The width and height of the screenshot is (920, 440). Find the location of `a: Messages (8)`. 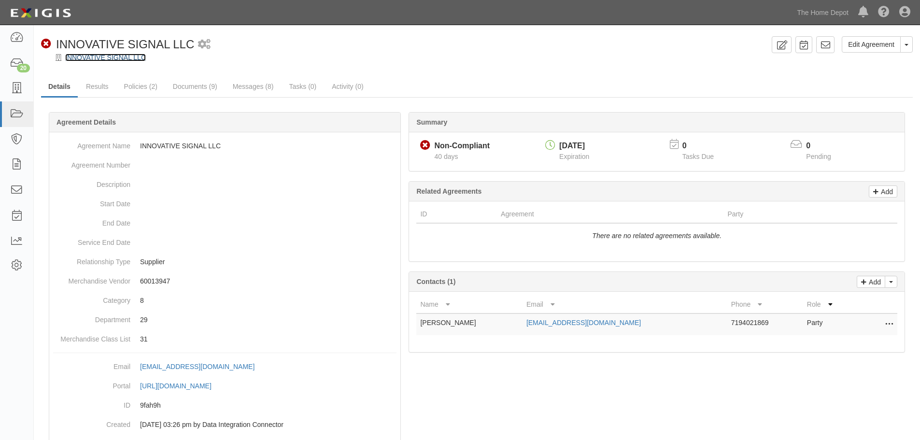

a: Messages (8) is located at coordinates (253, 86).